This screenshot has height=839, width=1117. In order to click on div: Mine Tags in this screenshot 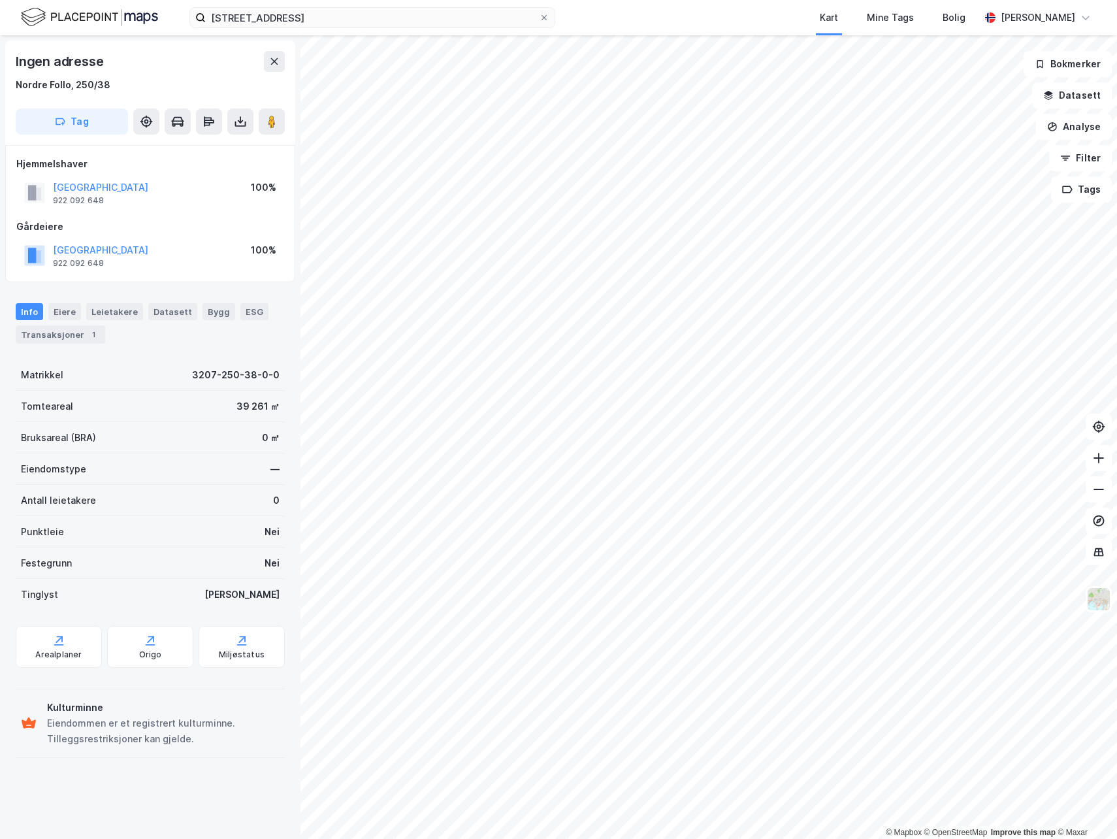, I will do `click(891, 18)`.